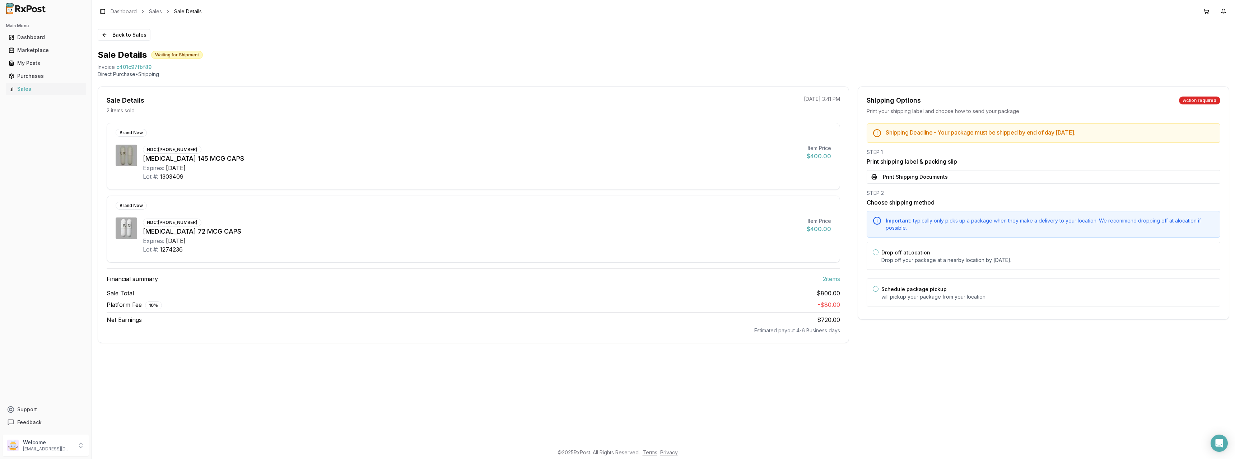  I want to click on label: Drop off at Location, so click(906, 252).